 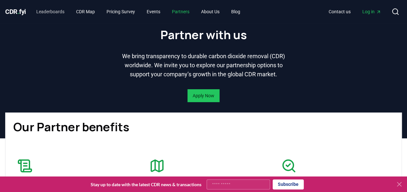 I want to click on button: Apply Now, so click(x=203, y=96).